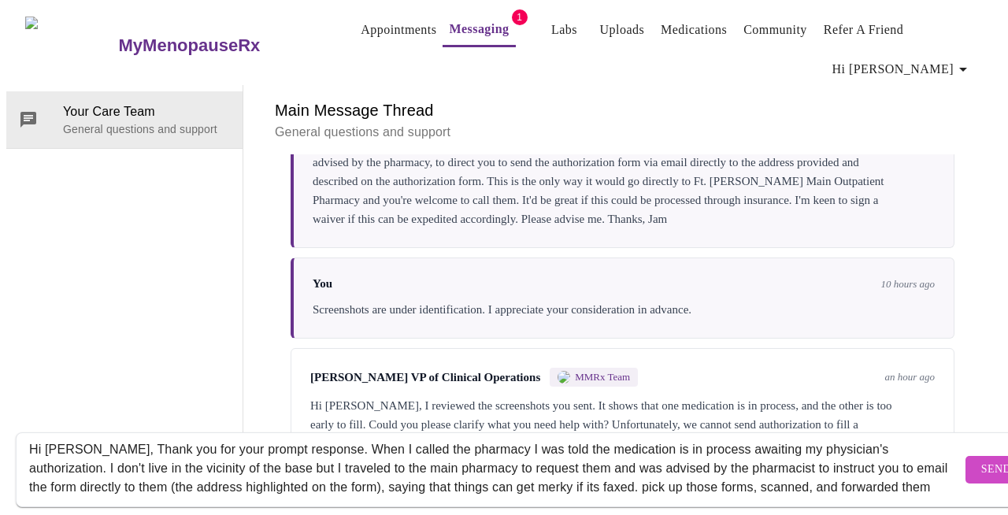  Describe the element at coordinates (146, 112) in the screenshot. I see `span: Your Care Team` at that location.